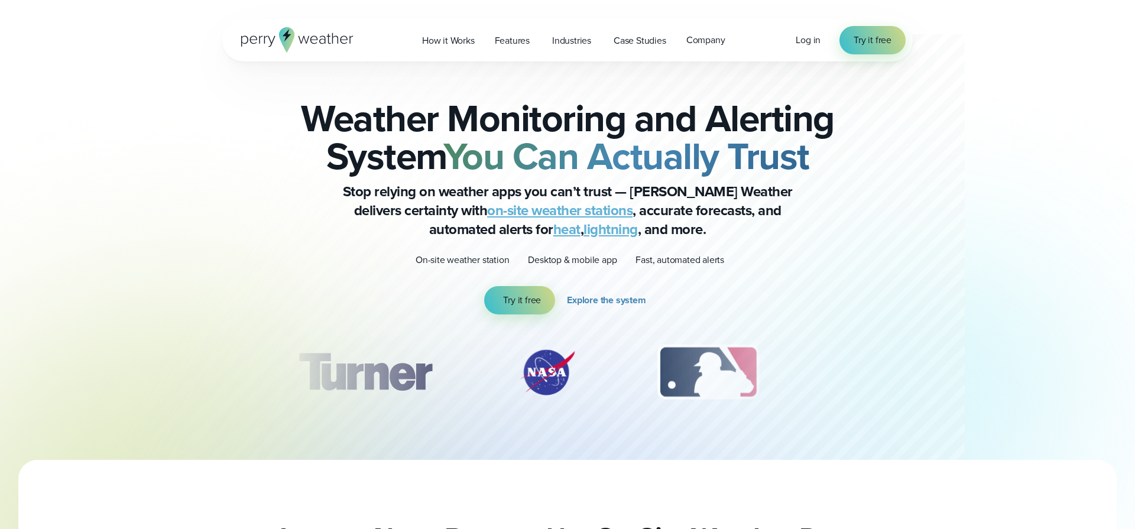 Image resolution: width=1135 pixels, height=529 pixels. What do you see at coordinates (626, 156) in the screenshot?
I see `strong: You Can Actually Trust` at bounding box center [626, 156].